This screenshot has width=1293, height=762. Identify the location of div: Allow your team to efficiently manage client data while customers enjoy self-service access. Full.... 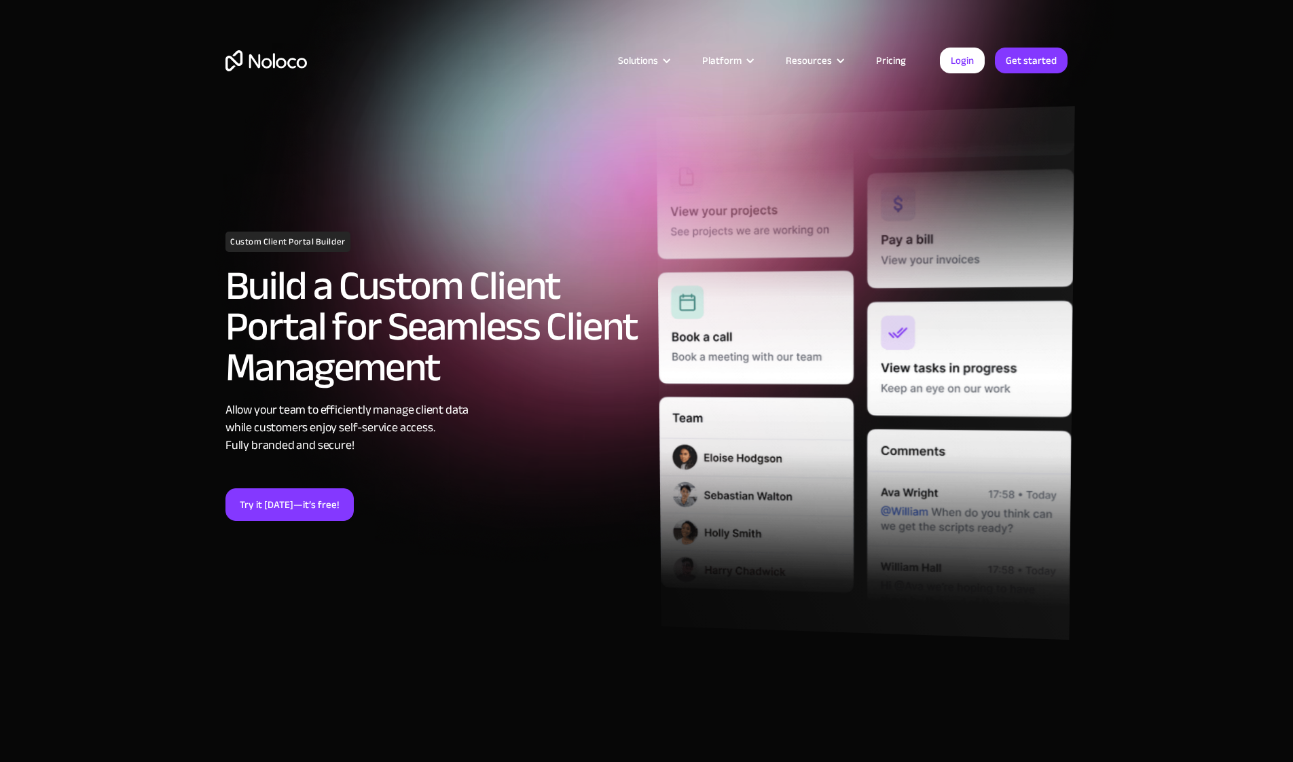
(433, 428).